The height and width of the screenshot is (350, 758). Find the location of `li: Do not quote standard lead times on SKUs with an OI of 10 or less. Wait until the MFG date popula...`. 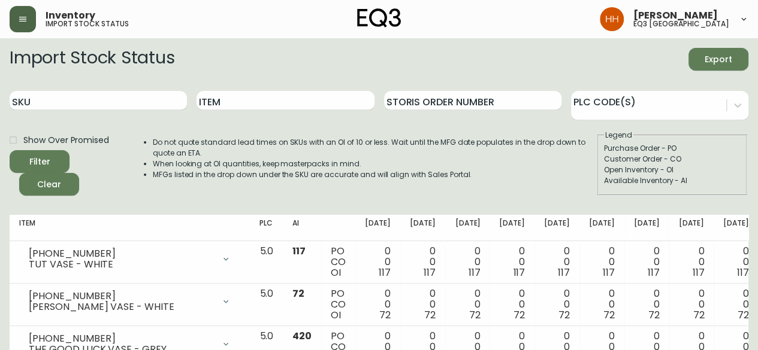

li: Do not quote standard lead times on SKUs with an OI of 10 or less. Wait until the MFG date popula... is located at coordinates (374, 148).